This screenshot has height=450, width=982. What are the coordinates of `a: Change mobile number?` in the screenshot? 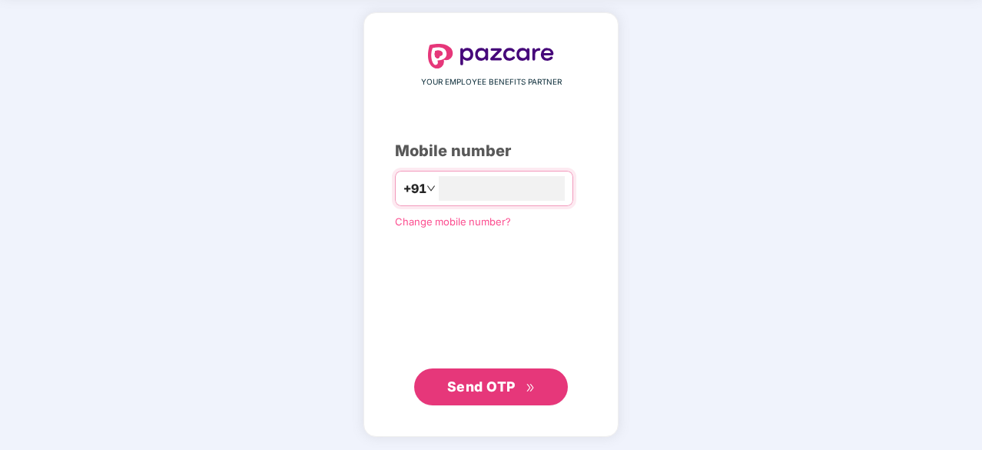 It's located at (453, 221).